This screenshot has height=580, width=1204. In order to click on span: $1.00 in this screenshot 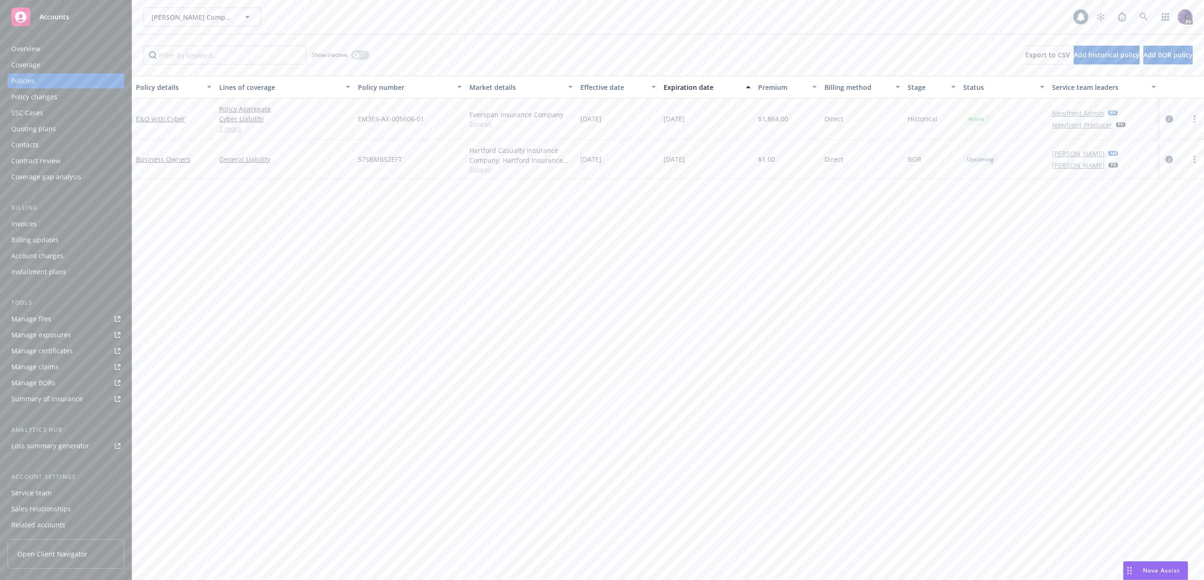, I will do `click(767, 159)`.